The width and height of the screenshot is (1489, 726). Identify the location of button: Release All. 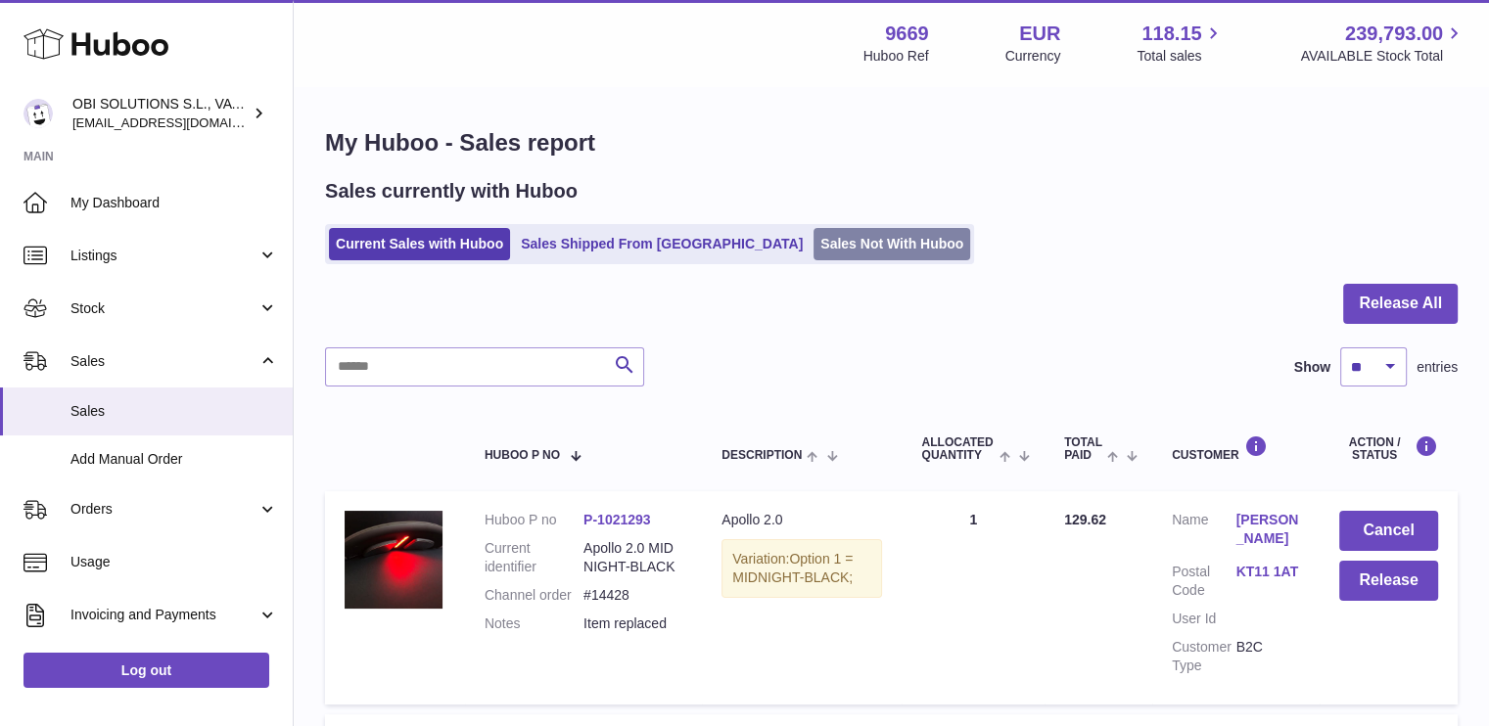
(1400, 303).